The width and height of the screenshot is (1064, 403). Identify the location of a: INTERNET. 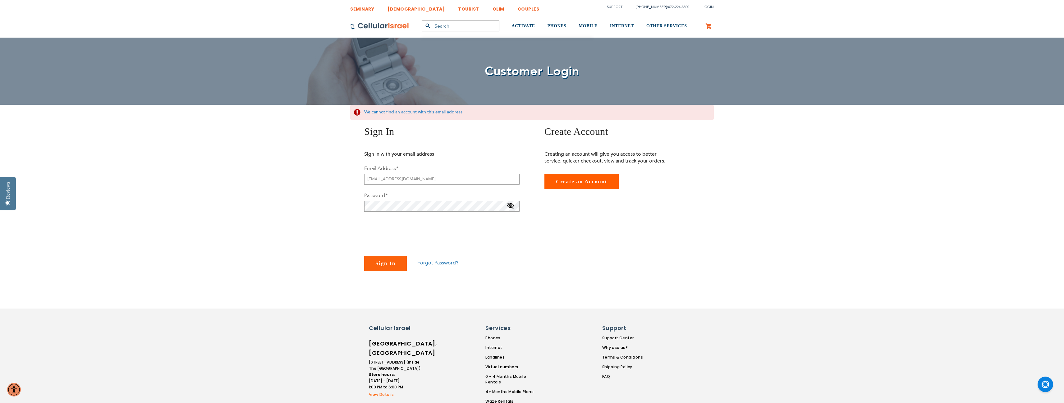
(622, 26).